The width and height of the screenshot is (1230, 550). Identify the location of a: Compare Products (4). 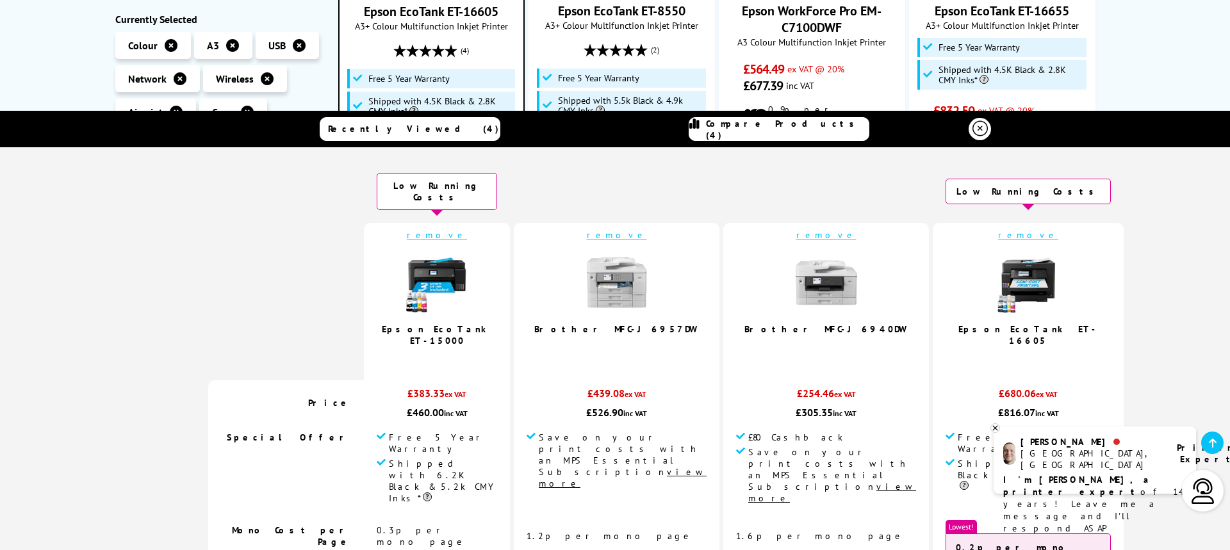
(779, 129).